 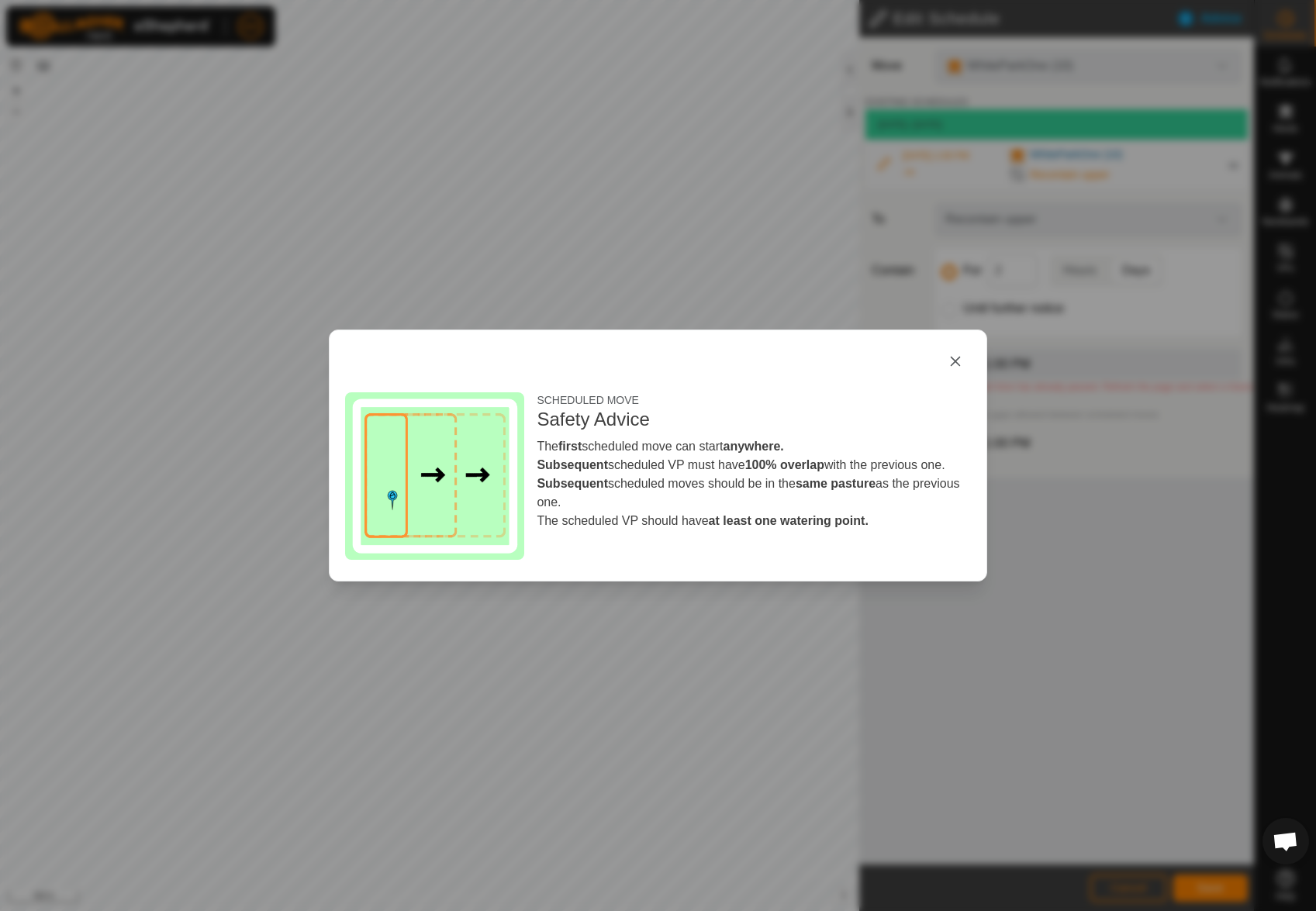 What do you see at coordinates (785, 464) in the screenshot?
I see `strong: 100% overlap` at bounding box center [785, 464].